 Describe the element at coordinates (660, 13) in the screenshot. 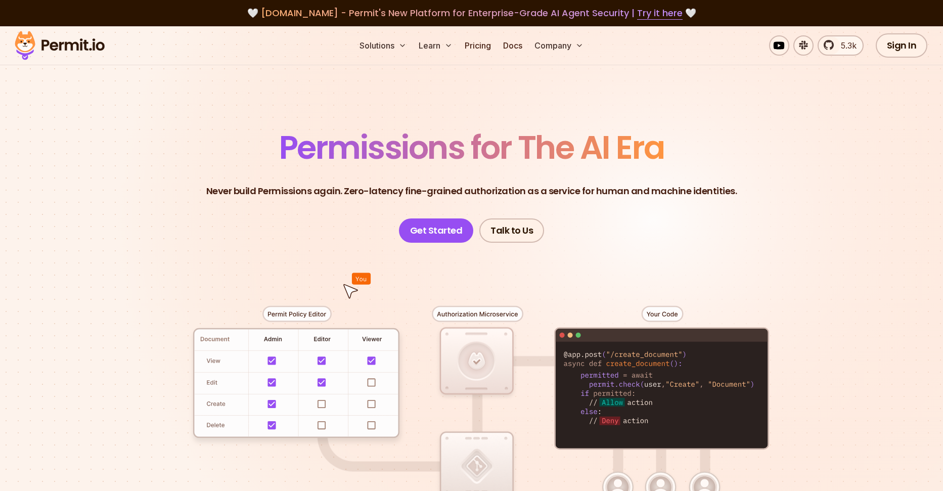

I see `a: Try it here` at that location.